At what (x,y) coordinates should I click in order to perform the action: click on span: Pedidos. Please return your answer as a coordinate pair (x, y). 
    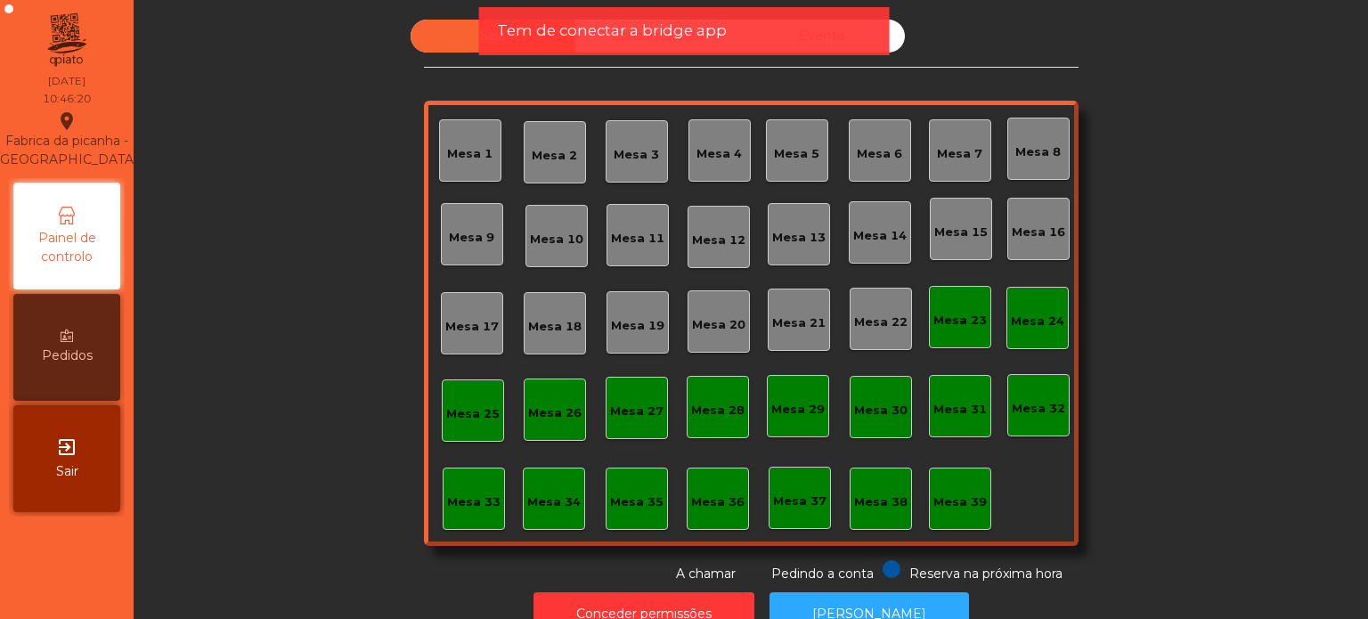
    Looking at the image, I should click on (67, 355).